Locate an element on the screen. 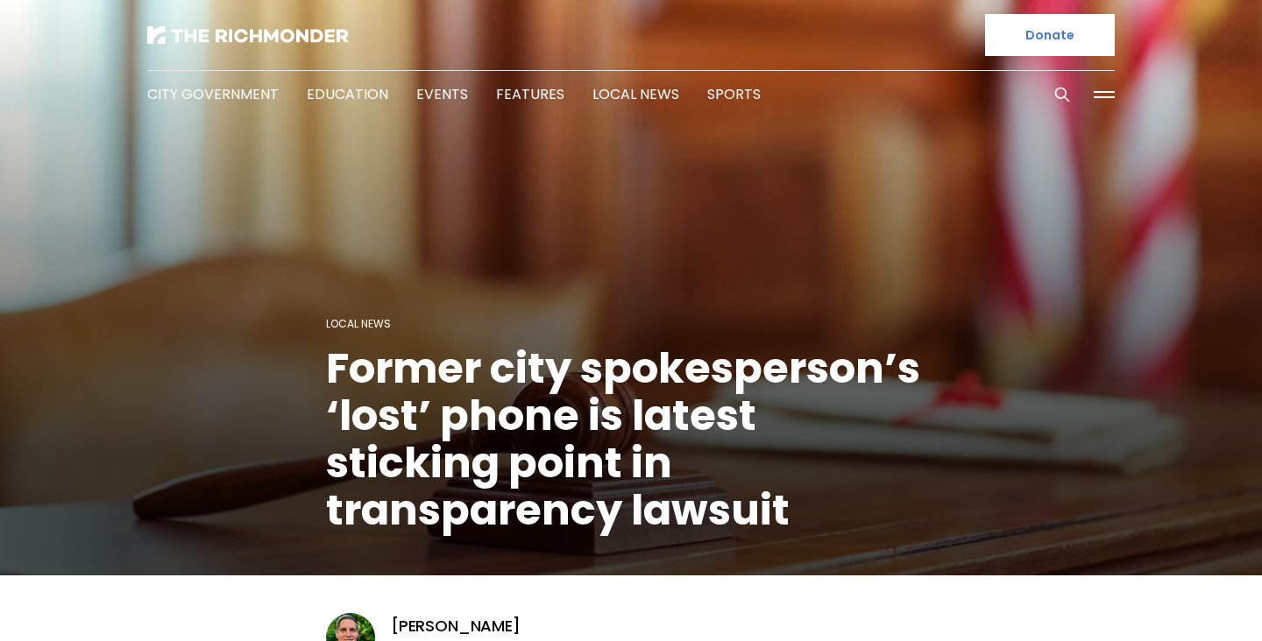  a: City Government is located at coordinates (213, 94).